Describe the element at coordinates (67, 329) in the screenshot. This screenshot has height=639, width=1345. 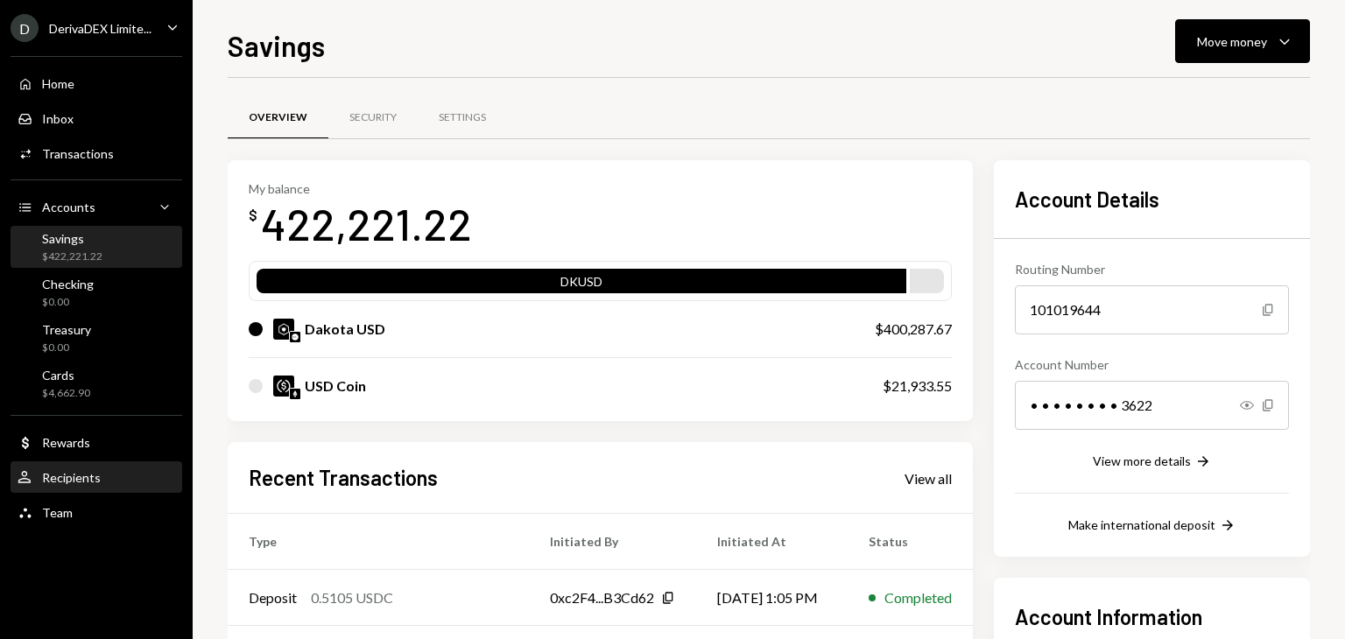
I see `div: Treasury` at that location.